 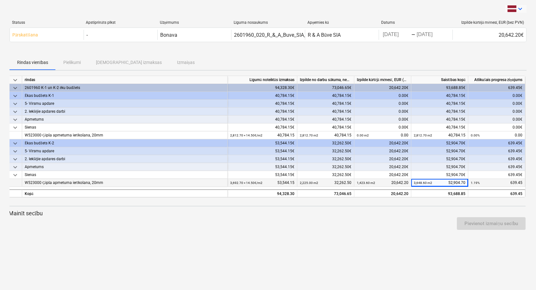 I want to click on small: 0.00 m2, so click(x=363, y=135).